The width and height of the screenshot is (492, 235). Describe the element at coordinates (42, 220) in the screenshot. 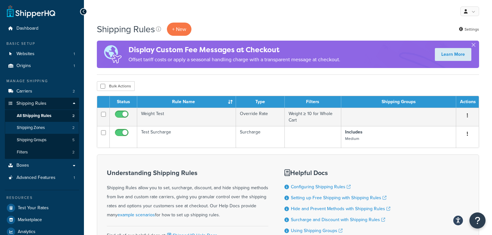

I see `a: Marketplace` at that location.